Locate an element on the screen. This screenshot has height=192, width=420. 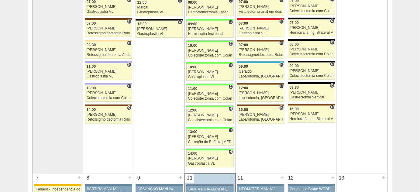
div: Key: Feriado is located at coordinates (58, 185).